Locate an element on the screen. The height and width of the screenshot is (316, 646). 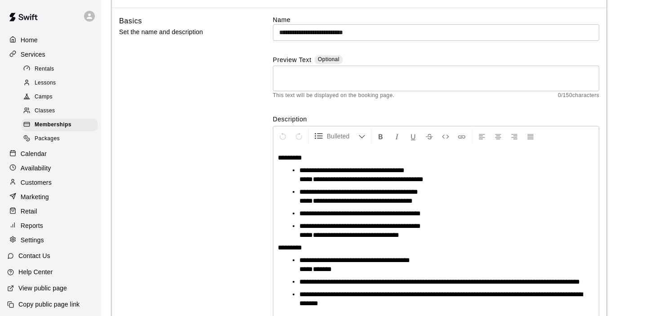
span: Packages is located at coordinates (47, 139).